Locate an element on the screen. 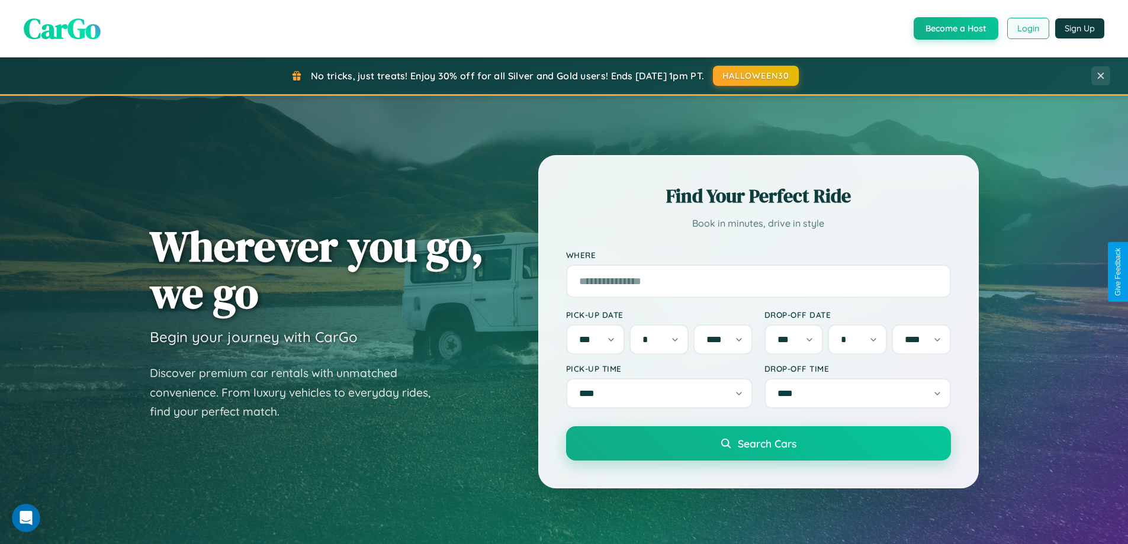 The height and width of the screenshot is (544, 1128). div: Give Feedback is located at coordinates (1118, 272).